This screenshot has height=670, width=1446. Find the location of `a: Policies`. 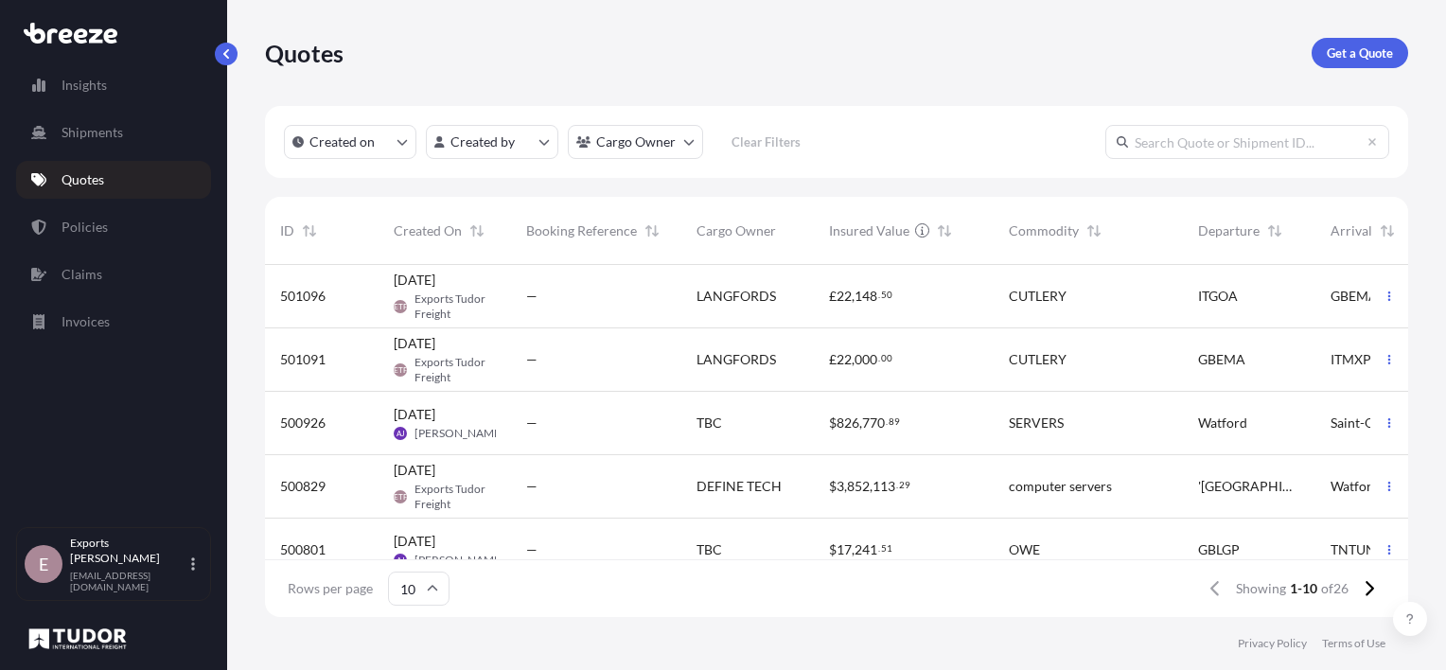

a: Policies is located at coordinates (114, 227).